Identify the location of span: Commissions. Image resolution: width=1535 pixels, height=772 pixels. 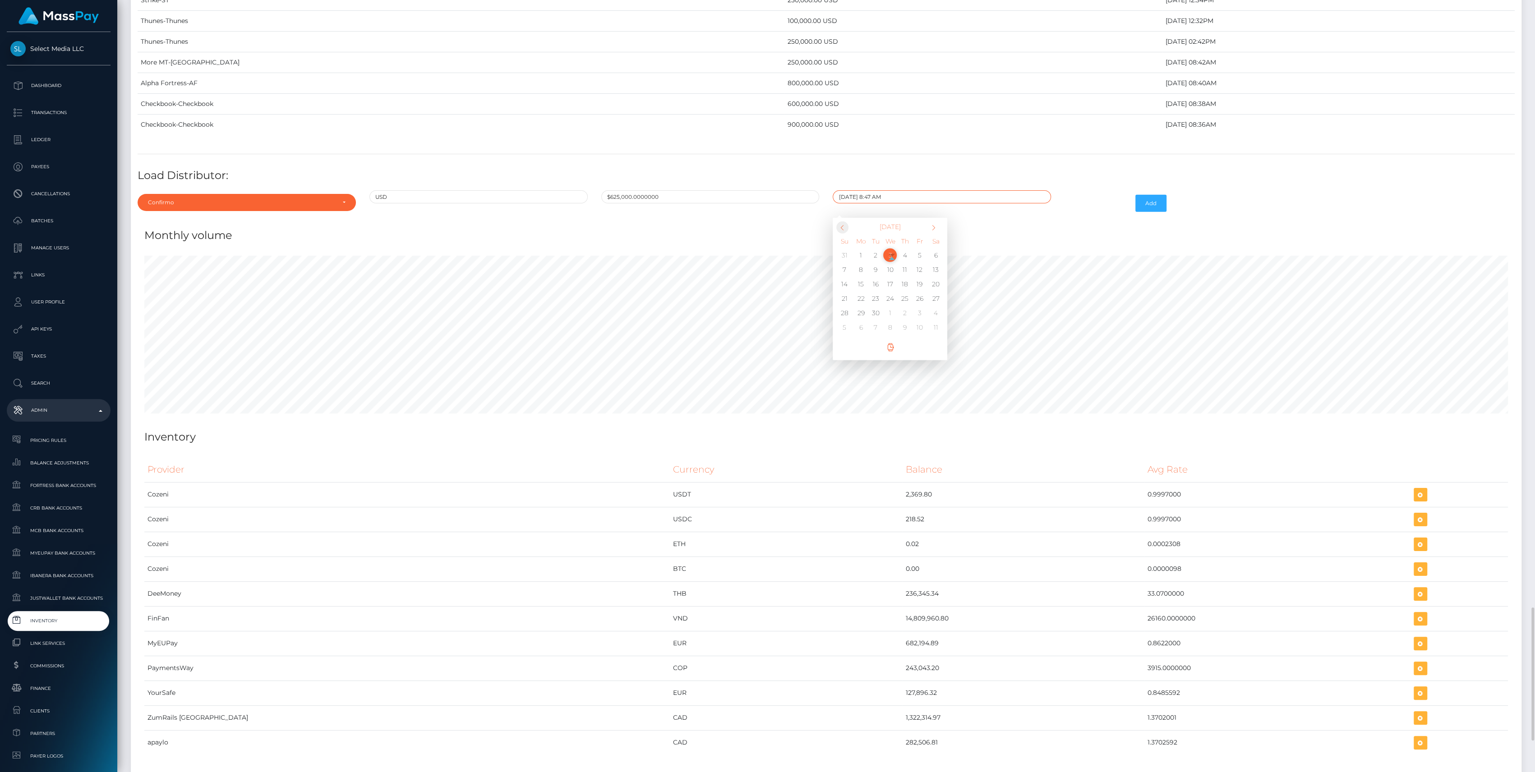
(59, 666).